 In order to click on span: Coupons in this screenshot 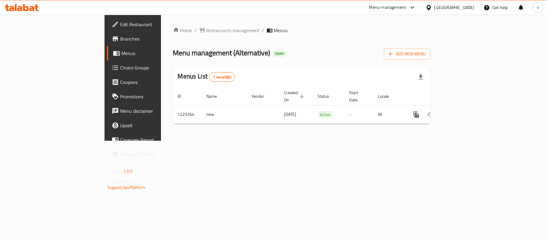, I will do `click(156, 82)`.